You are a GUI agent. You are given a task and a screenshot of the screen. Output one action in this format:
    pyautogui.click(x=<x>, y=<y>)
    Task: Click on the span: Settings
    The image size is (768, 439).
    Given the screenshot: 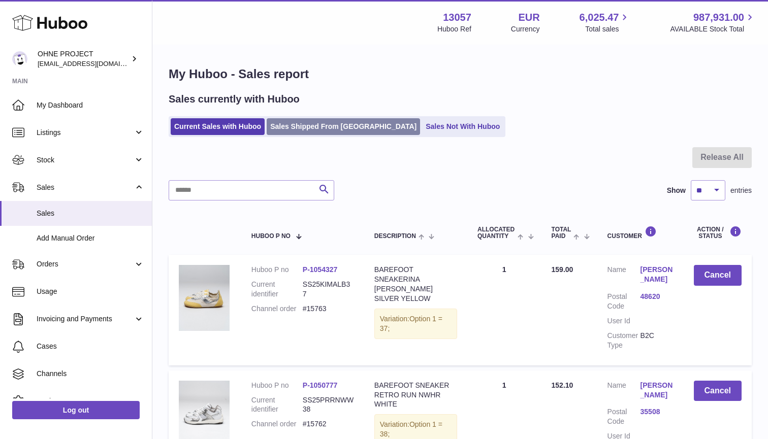 What is the action you would take?
    pyautogui.click(x=90, y=401)
    